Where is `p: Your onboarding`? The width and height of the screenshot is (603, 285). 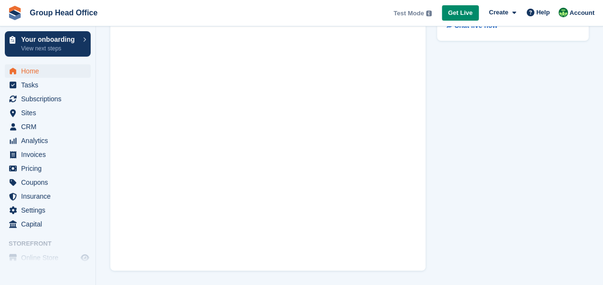 p: Your onboarding is located at coordinates (49, 39).